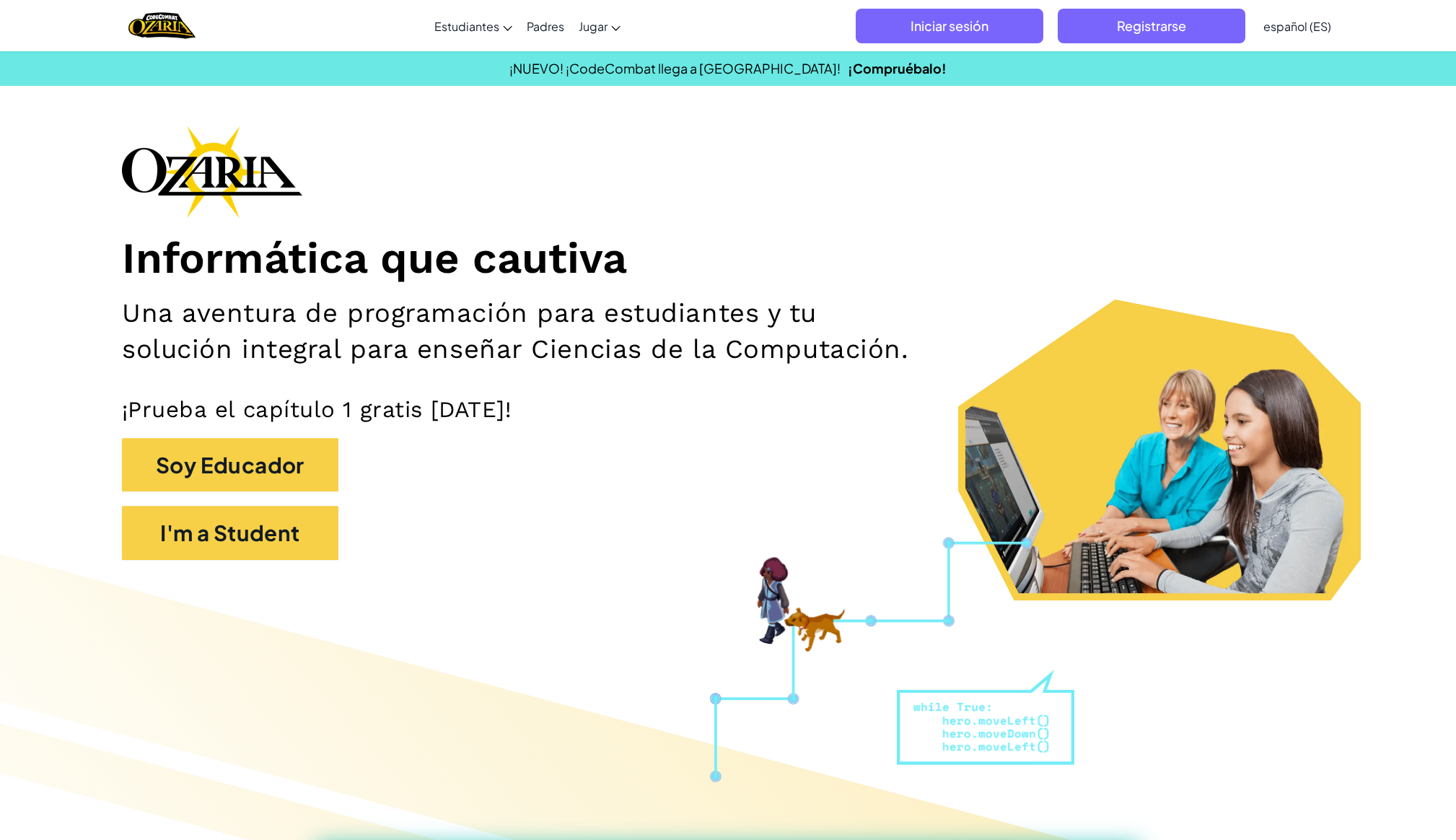  What do you see at coordinates (212, 172) in the screenshot?
I see `img: Ozaria branding logo` at bounding box center [212, 172].